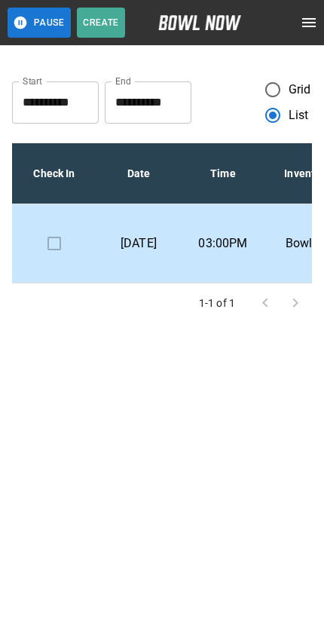 This screenshot has height=631, width=324. I want to click on p: 1-1 of 1, so click(217, 303).